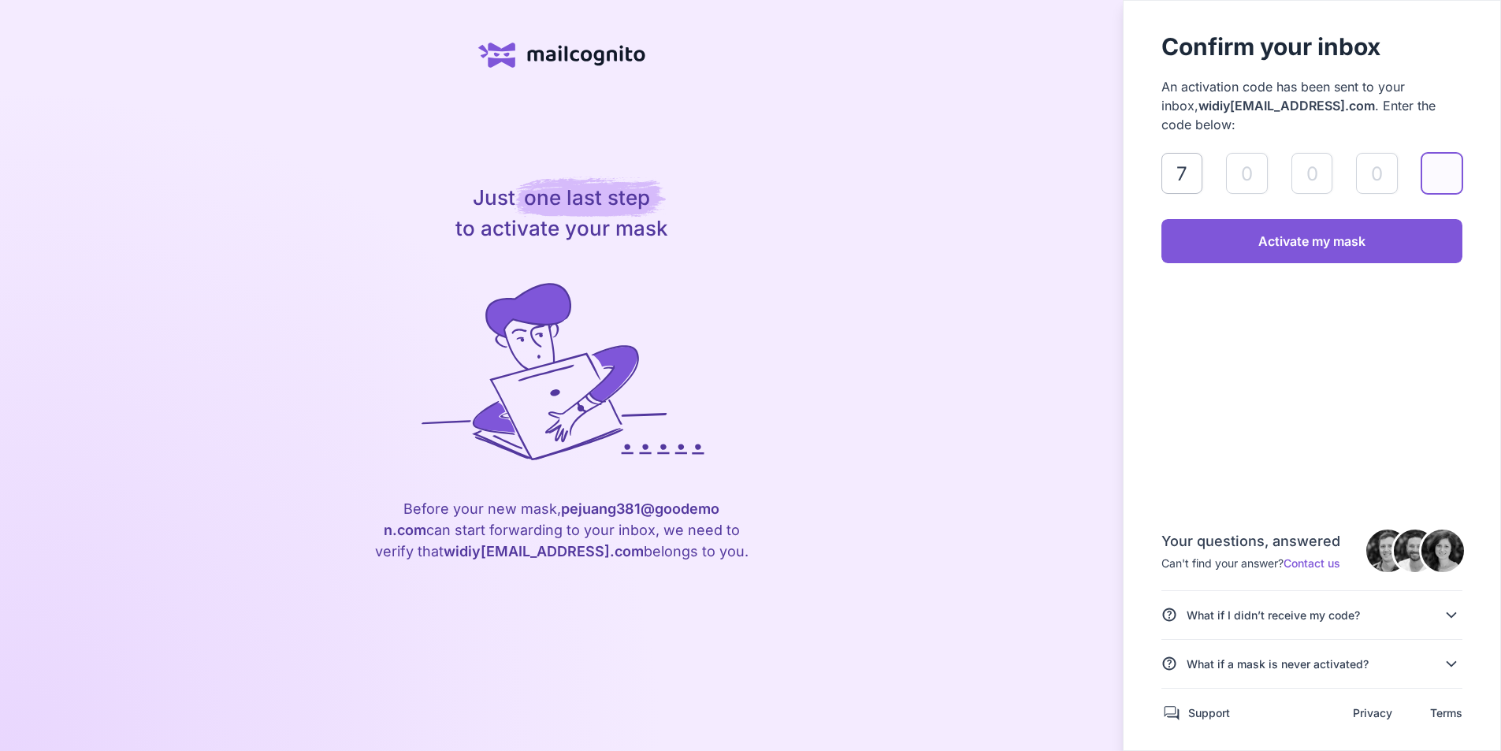 The image size is (1501, 751). I want to click on span: pejua .com, so click(552, 519).